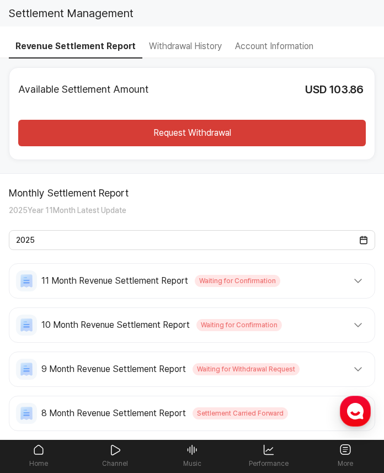 The width and height of the screenshot is (384, 473). What do you see at coordinates (67, 210) in the screenshot?
I see `span: 2025 Year 11 Month Latest Update` at bounding box center [67, 210].